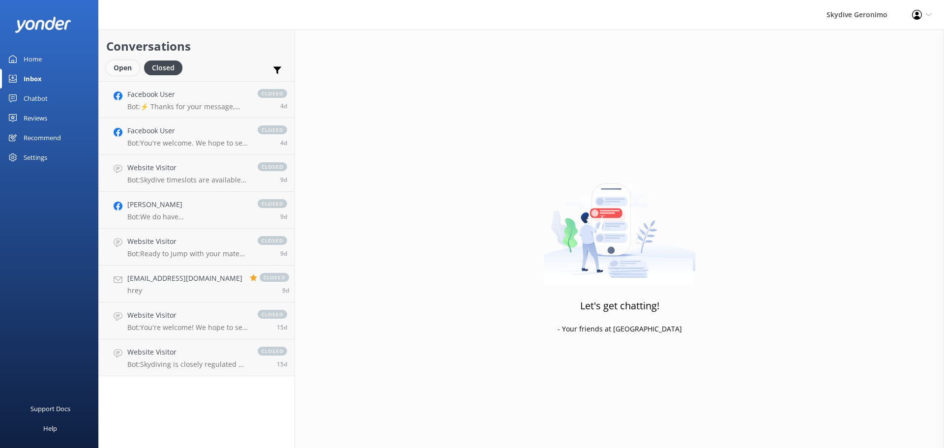 This screenshot has height=448, width=944. I want to click on a: Closed, so click(166, 67).